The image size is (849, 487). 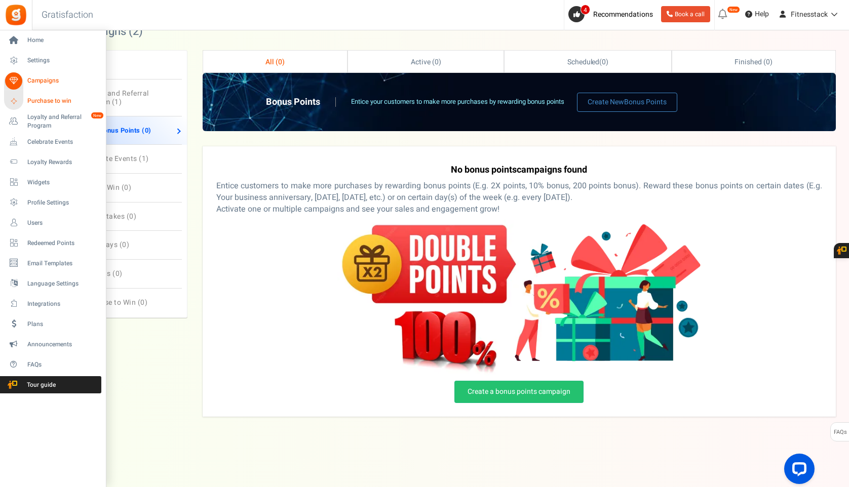 I want to click on p: Entice customers to make more purchases by rewarding bonus points (E.g. 2X points, 10% bonus, 200..., so click(x=519, y=198).